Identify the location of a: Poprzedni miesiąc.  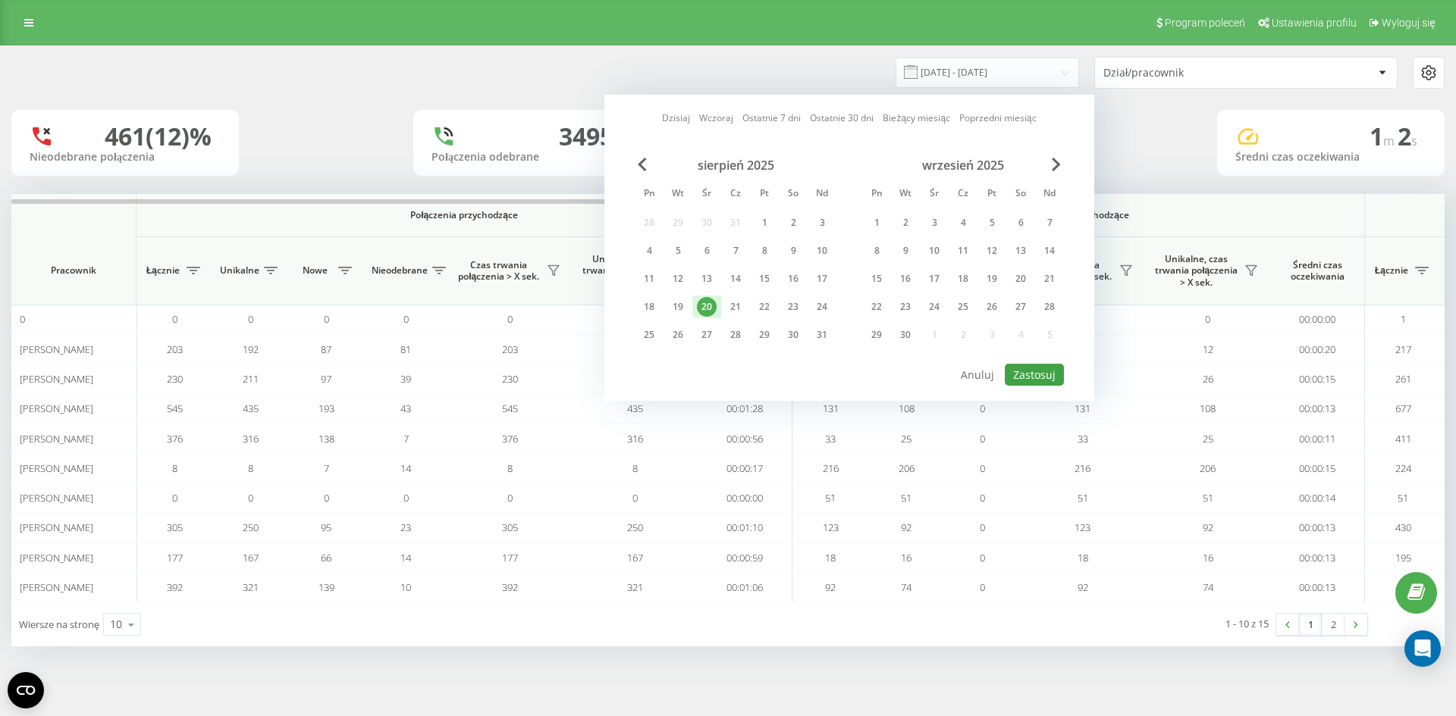
(998, 118).